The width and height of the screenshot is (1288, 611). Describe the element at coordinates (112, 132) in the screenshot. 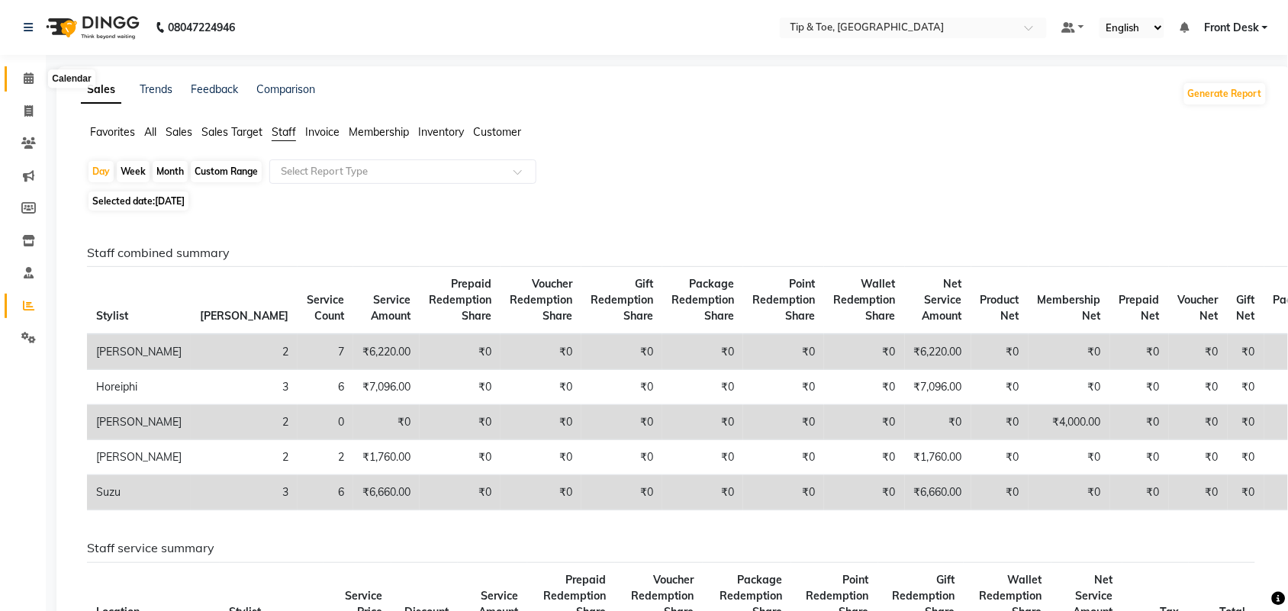

I see `span: Favorites` at that location.